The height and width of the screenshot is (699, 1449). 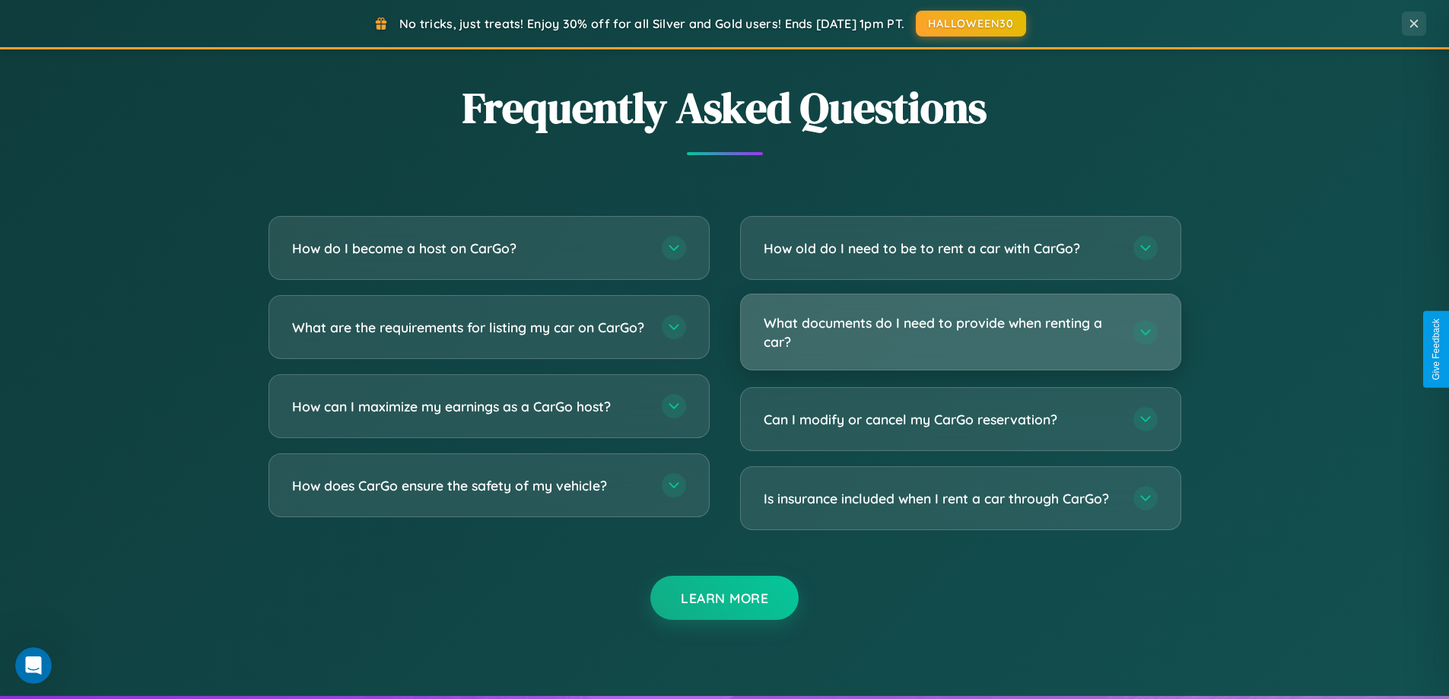 I want to click on h3: How old do I need to be to rent a car with CarGo?, so click(x=941, y=248).